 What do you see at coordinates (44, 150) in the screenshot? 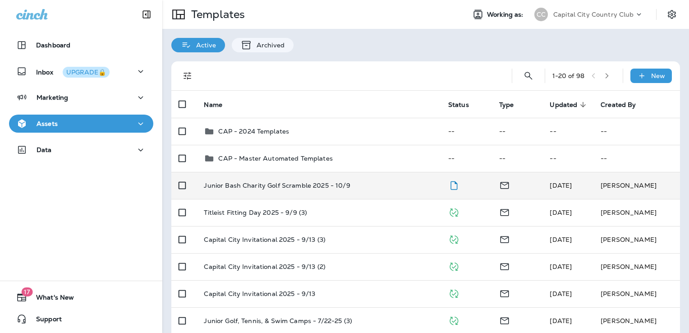
I see `p: Data` at bounding box center [44, 150].